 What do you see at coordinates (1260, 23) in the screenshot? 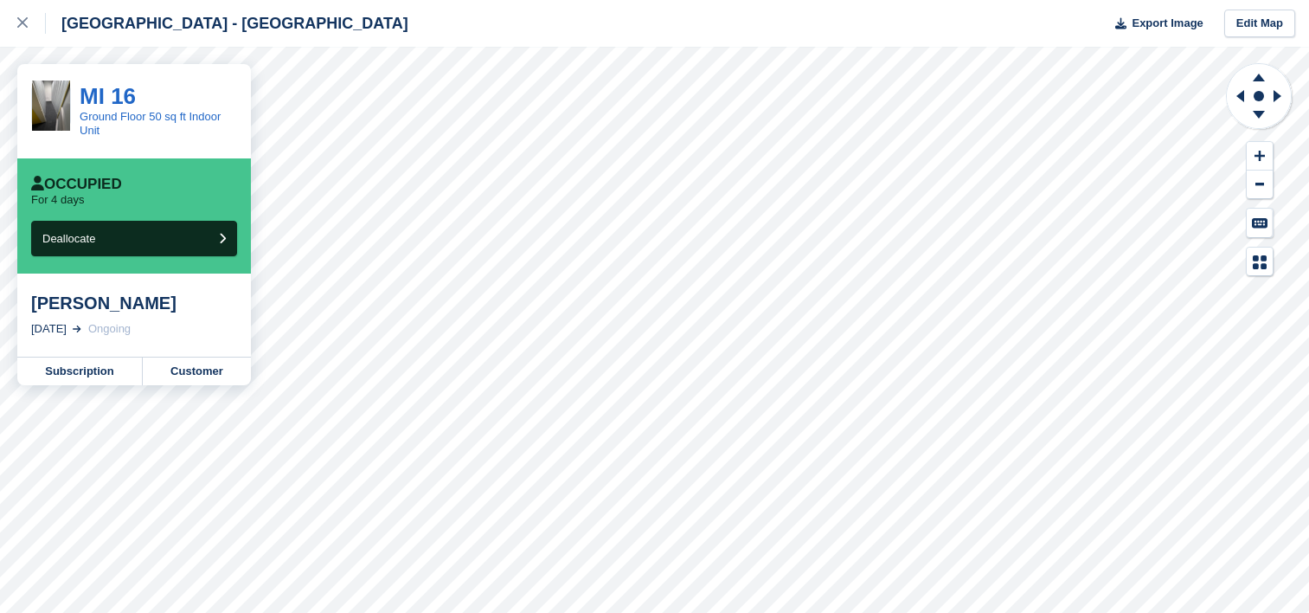
I see `a: Edit Map` at bounding box center [1260, 23].